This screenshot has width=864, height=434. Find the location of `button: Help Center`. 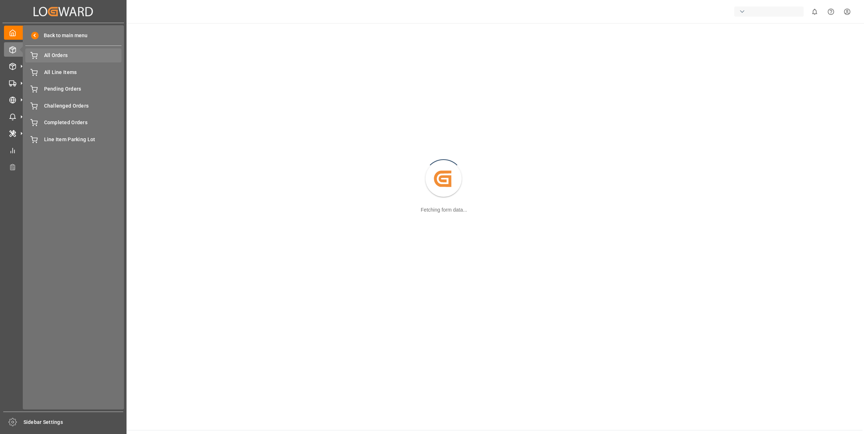

button: Help Center is located at coordinates (830, 12).